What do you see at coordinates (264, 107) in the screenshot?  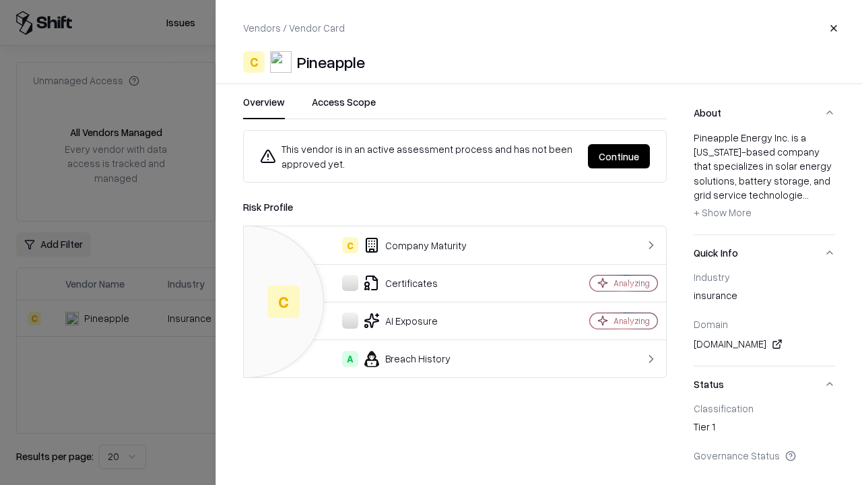 I see `button: Overview` at bounding box center [264, 107].